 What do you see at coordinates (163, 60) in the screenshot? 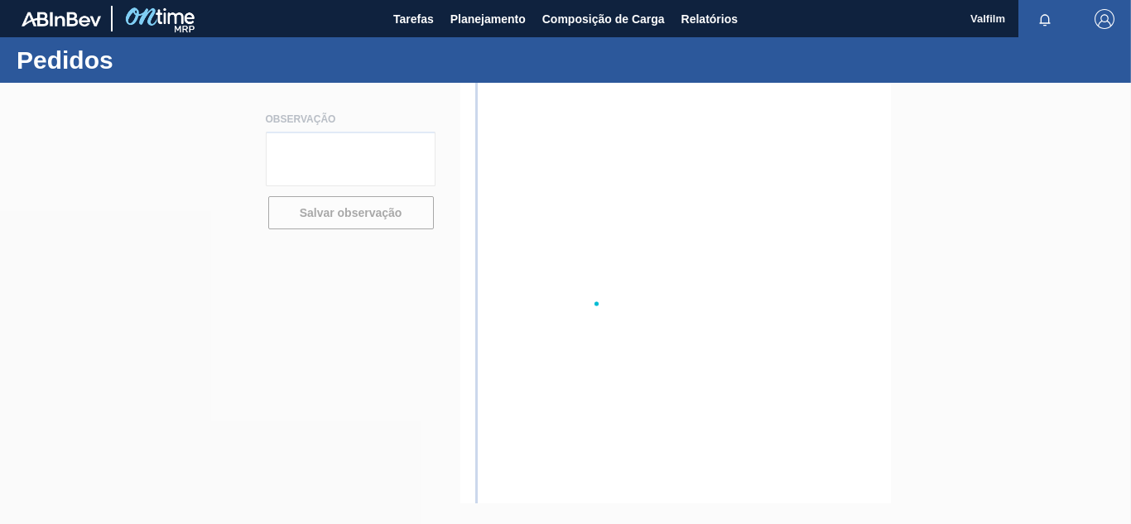
I see `h1: Pedidos` at bounding box center [163, 60].